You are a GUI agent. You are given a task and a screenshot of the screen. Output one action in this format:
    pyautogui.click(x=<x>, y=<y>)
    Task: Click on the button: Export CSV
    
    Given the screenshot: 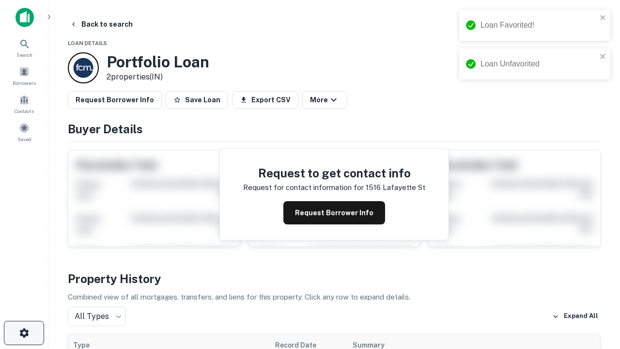 What is the action you would take?
    pyautogui.click(x=265, y=100)
    